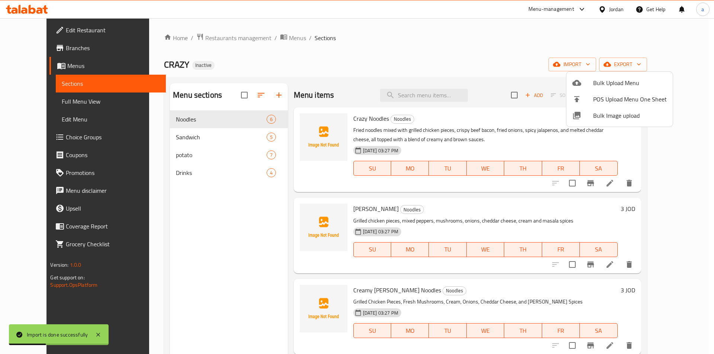 This screenshot has height=354, width=714. I want to click on li: POS Upload Menu One Sheet, so click(619, 99).